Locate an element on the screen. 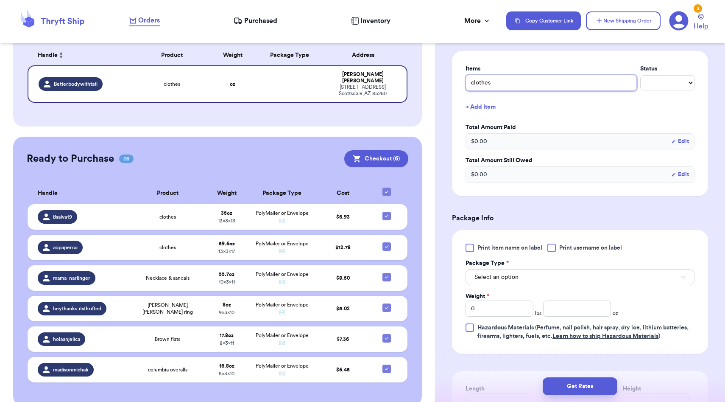  a: Purchased is located at coordinates (255, 21).